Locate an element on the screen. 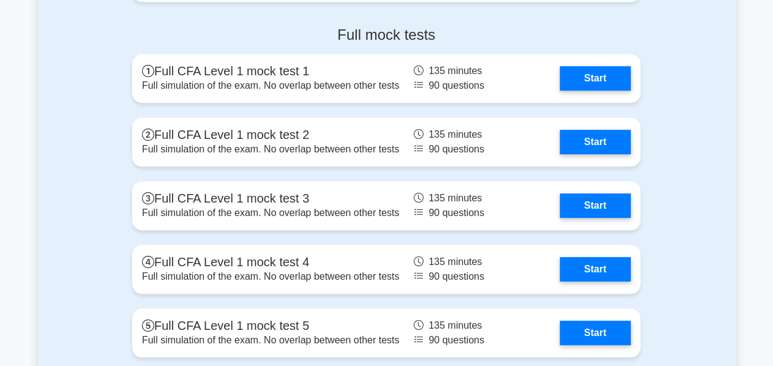 Image resolution: width=773 pixels, height=366 pixels. h4: Full mock tests is located at coordinates (386, 35).